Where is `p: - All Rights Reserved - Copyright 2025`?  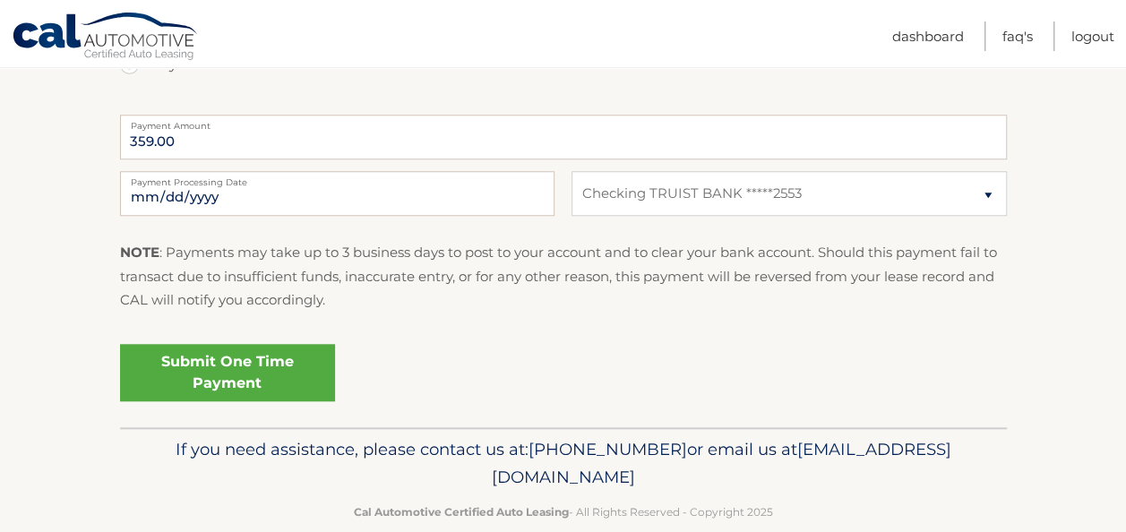
p: - All Rights Reserved - Copyright 2025 is located at coordinates (563, 511).